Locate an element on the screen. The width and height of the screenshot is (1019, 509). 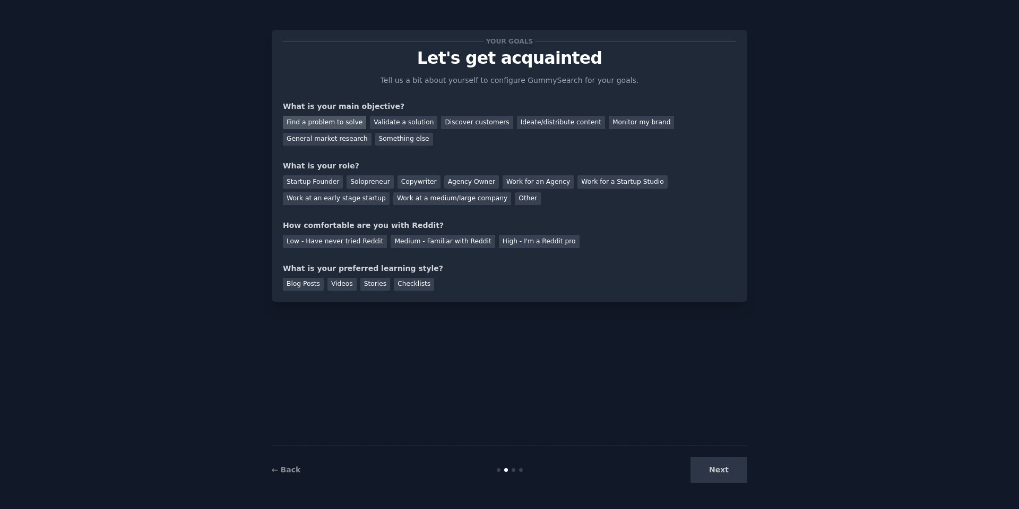
p: Let's get acquainted is located at coordinates (510, 58).